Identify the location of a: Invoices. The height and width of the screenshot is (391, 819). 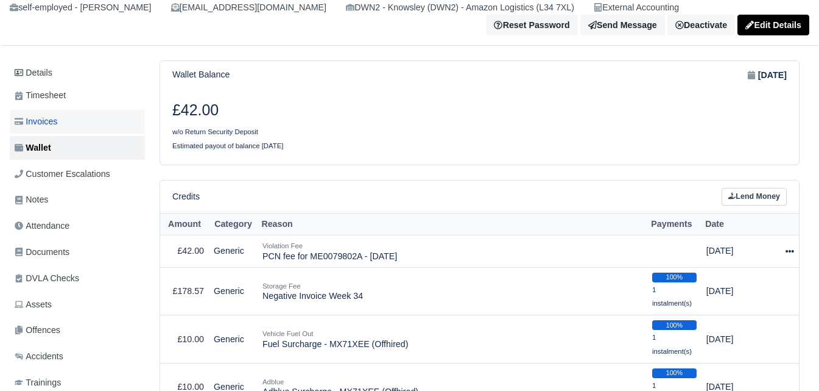
(77, 121).